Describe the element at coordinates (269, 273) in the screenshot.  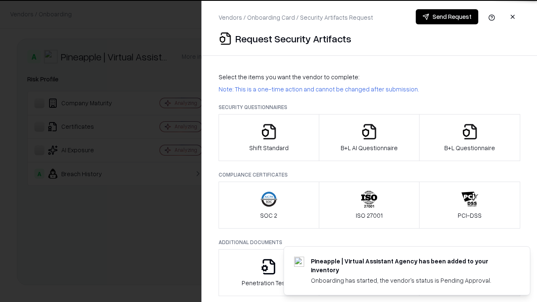
I see `button: Penetration Testing` at that location.